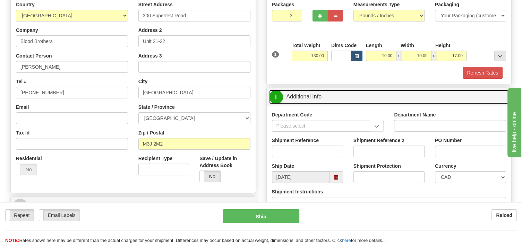 Image resolution: width=522 pixels, height=244 pixels. I want to click on b: Reload, so click(504, 215).